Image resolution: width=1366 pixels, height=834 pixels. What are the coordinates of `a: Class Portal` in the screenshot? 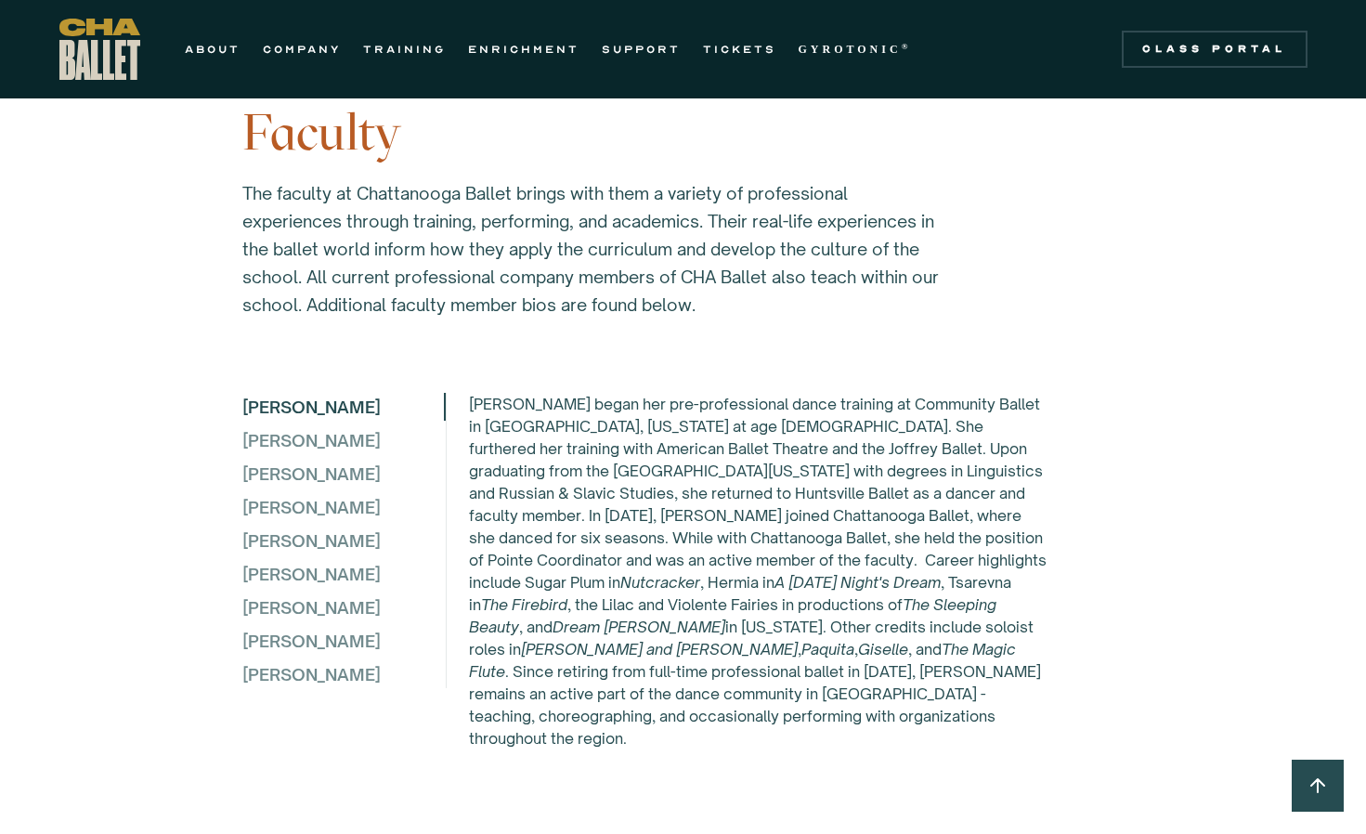 It's located at (1215, 49).